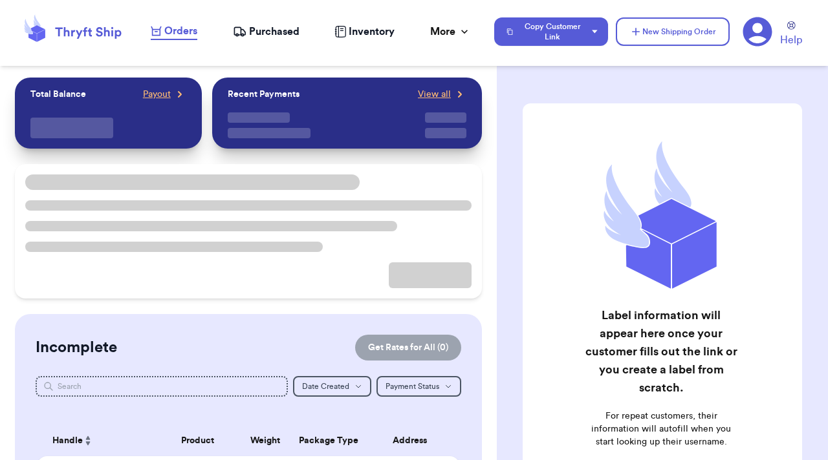 The width and height of the screenshot is (828, 460). Describe the element at coordinates (551, 32) in the screenshot. I see `button: Copy Customer Link` at that location.